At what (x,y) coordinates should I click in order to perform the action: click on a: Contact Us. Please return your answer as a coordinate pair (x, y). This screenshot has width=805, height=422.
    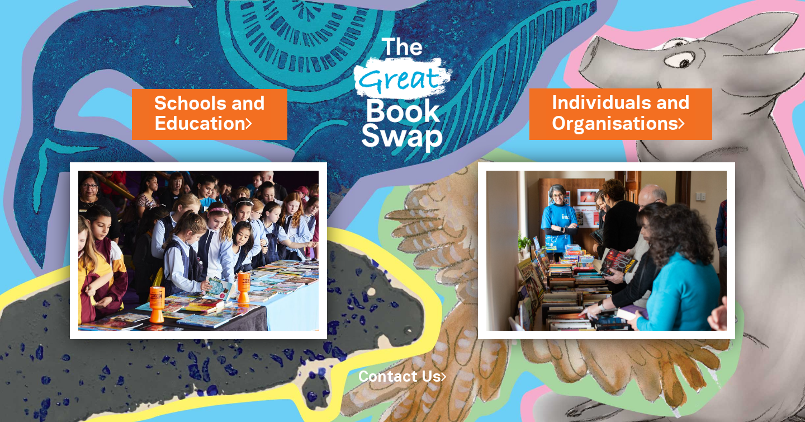
    Looking at the image, I should click on (403, 377).